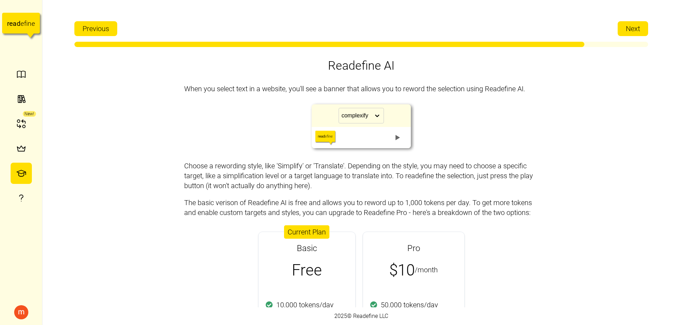 The image size is (680, 325). What do you see at coordinates (361, 89) in the screenshot?
I see `p: When you select text in a website, you'll see a banner that allows you to reword the selection us...` at bounding box center [361, 89].